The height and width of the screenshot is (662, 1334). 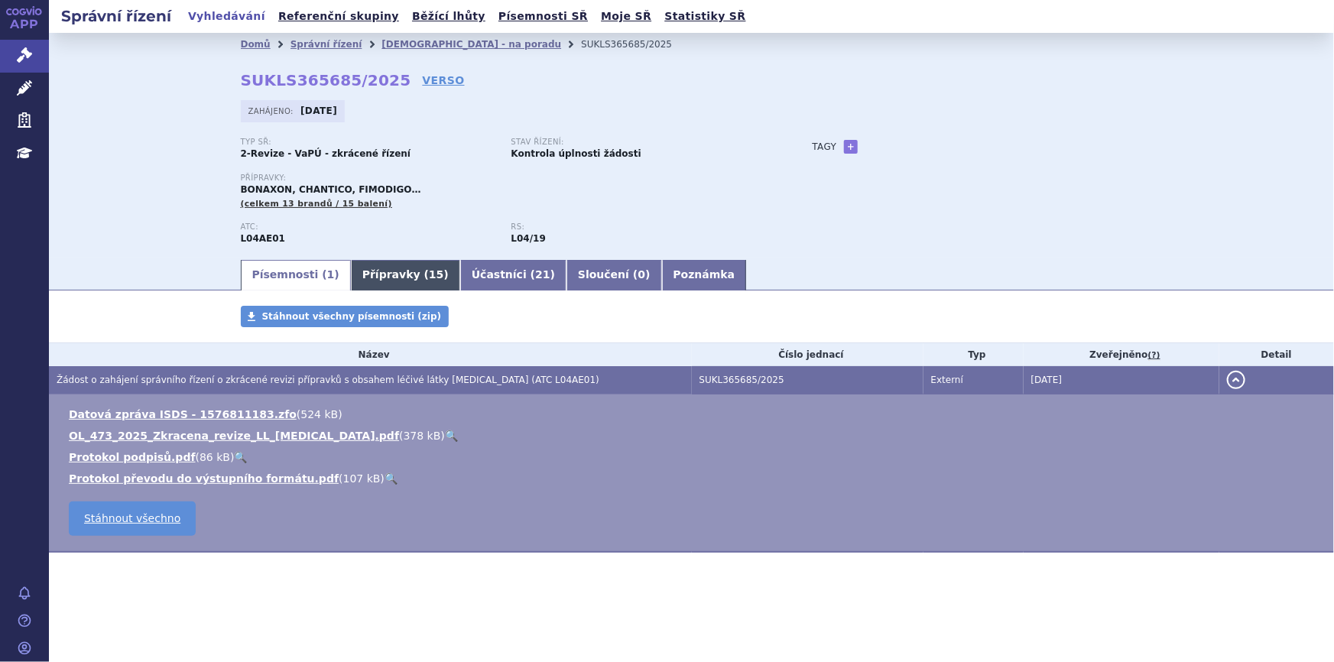 What do you see at coordinates (370, 355) in the screenshot?
I see `th: Název` at bounding box center [370, 355].